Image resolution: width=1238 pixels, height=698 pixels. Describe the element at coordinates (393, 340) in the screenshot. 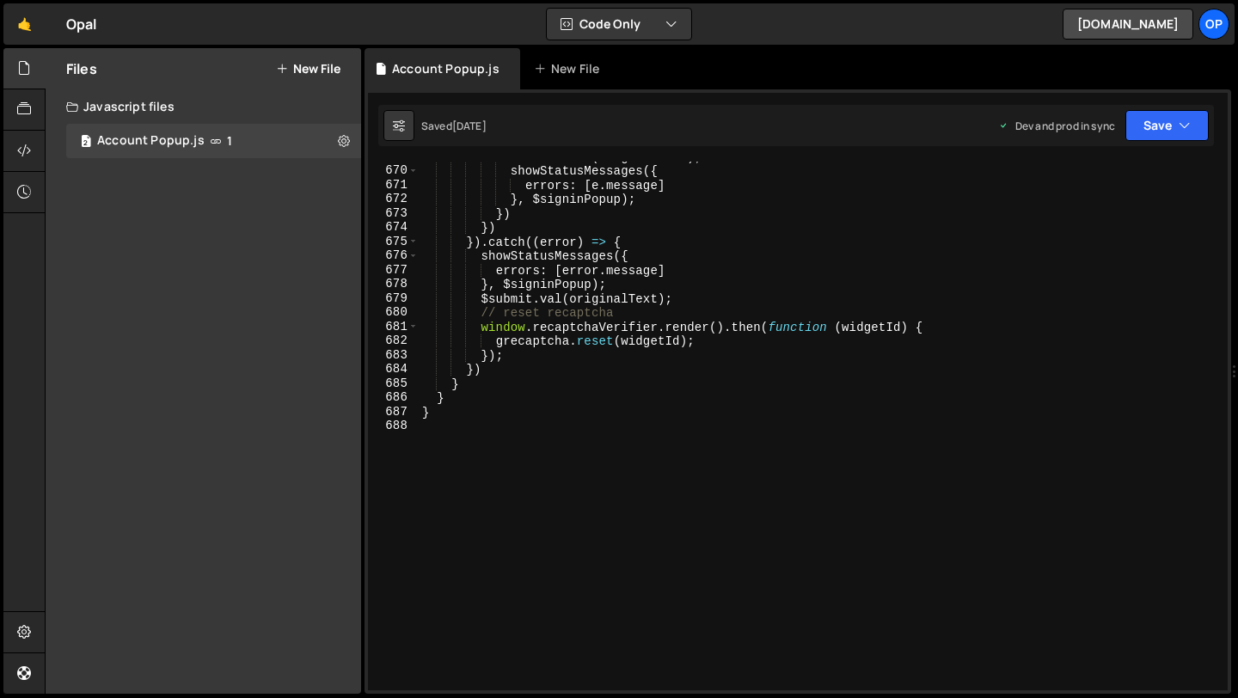

I see `div: 682` at that location.